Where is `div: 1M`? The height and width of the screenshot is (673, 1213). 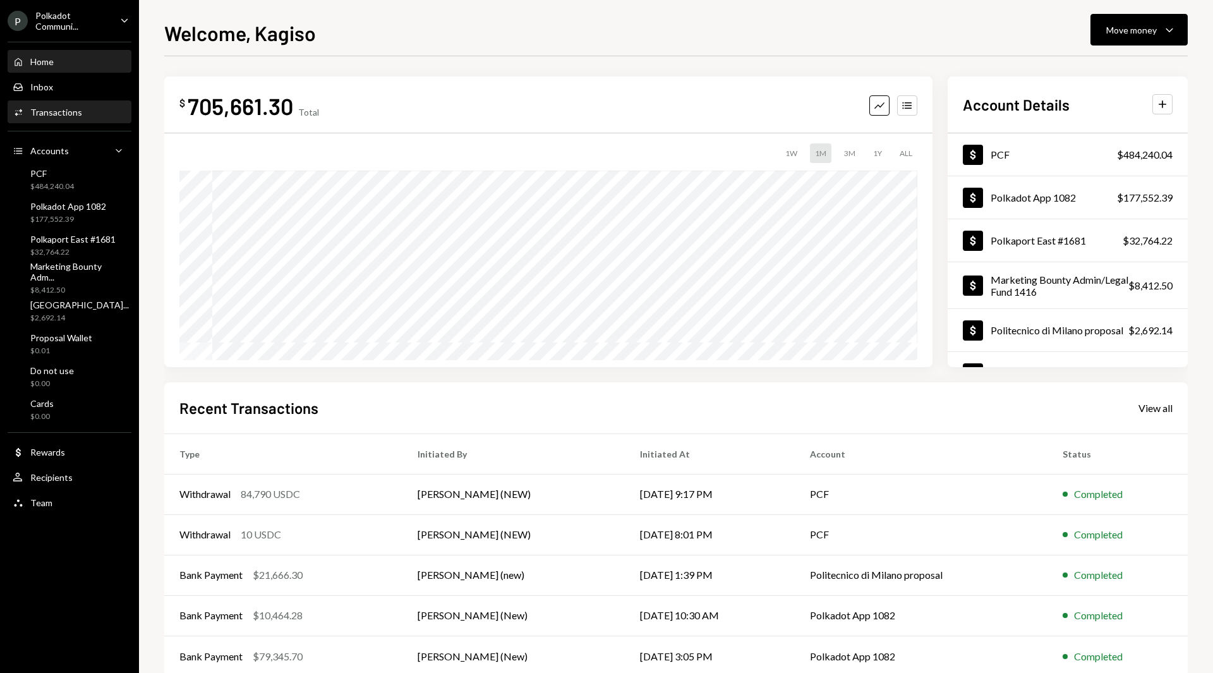 div: 1M is located at coordinates (821, 153).